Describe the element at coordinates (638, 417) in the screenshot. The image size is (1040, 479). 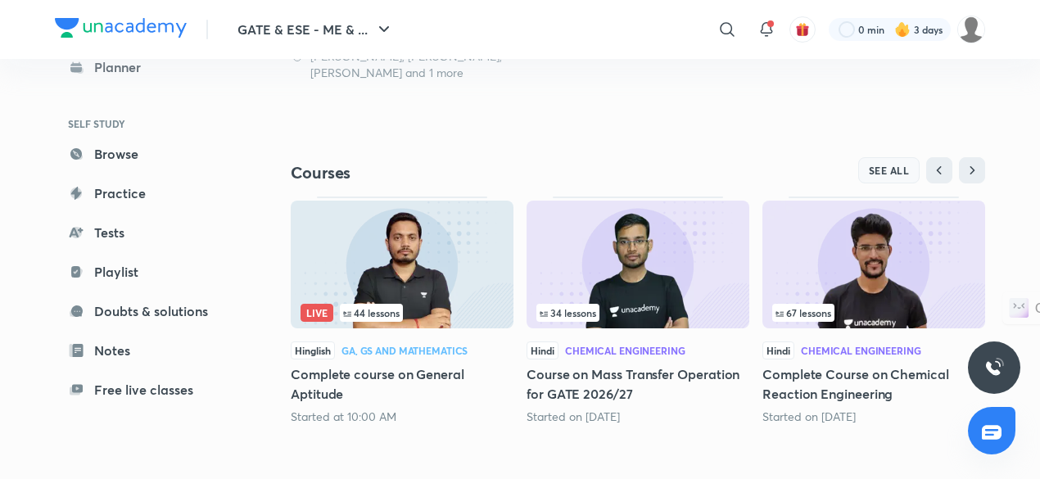
I see `div: Started on Jul 24` at that location.